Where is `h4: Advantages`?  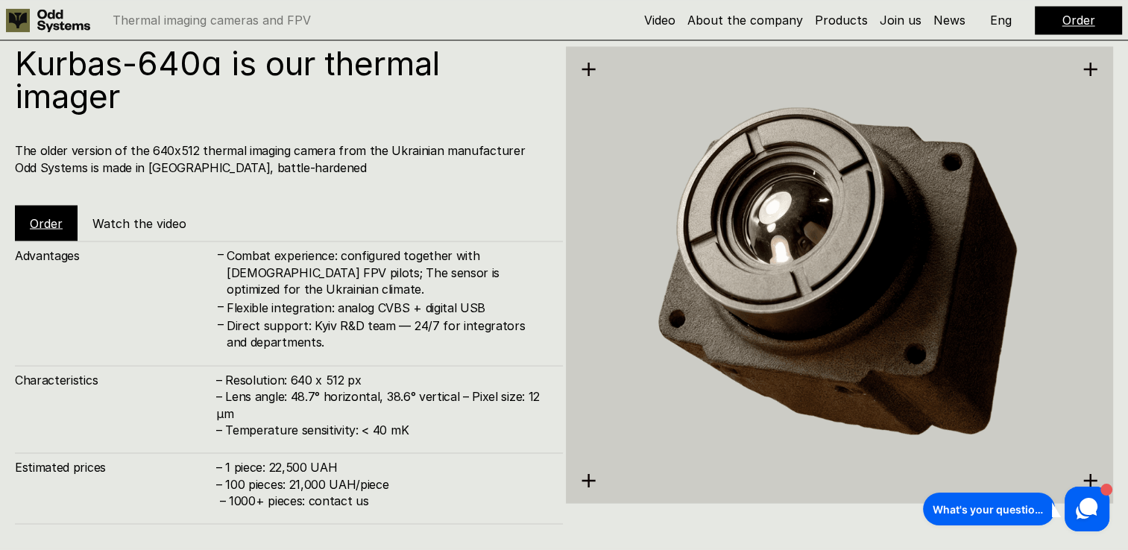
h4: Advantages is located at coordinates (116, 255).